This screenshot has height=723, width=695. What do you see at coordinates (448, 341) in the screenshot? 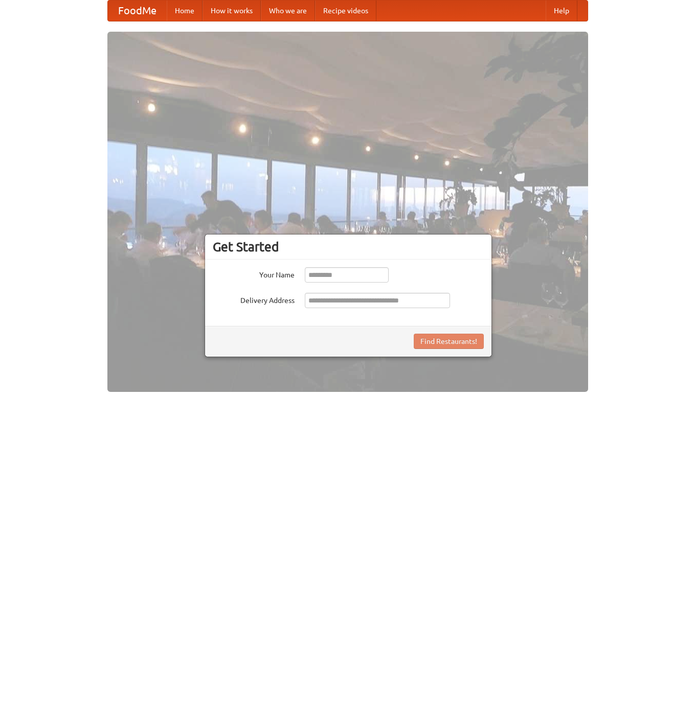
I see `button: Find Restaurants!` at bounding box center [448, 341].